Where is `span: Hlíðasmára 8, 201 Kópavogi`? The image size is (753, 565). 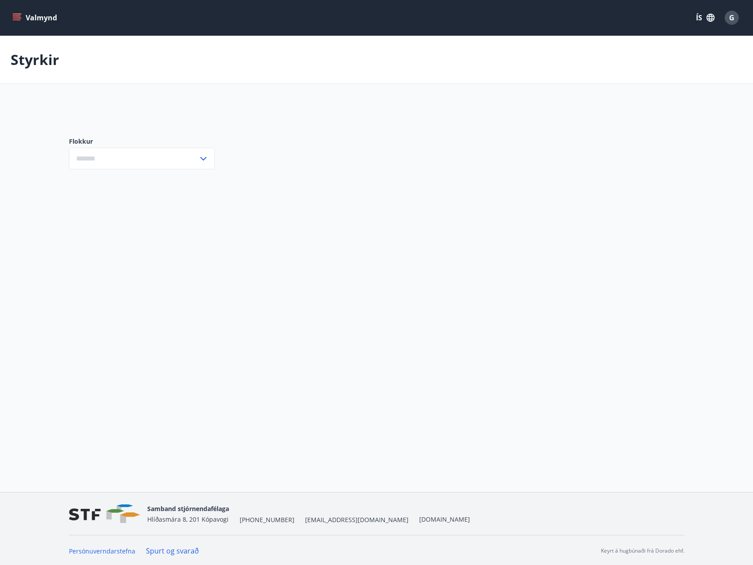 span: Hlíðasmára 8, 201 Kópavogi is located at coordinates (188, 519).